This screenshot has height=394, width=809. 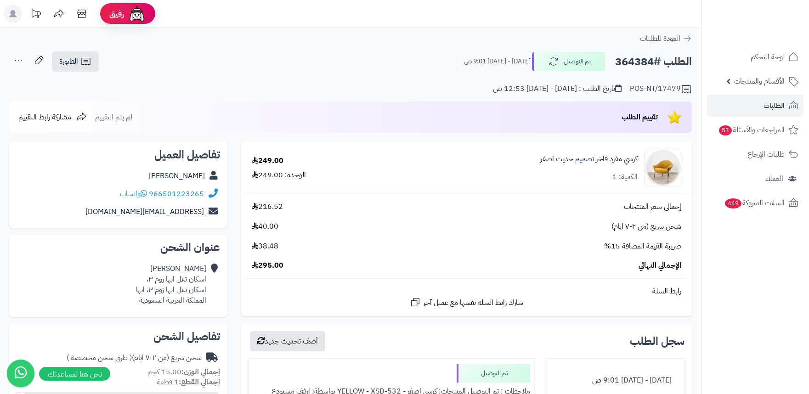 What do you see at coordinates (99, 358) in the screenshot?
I see `span: ( طرق شحن مخصصة )` at bounding box center [99, 358].